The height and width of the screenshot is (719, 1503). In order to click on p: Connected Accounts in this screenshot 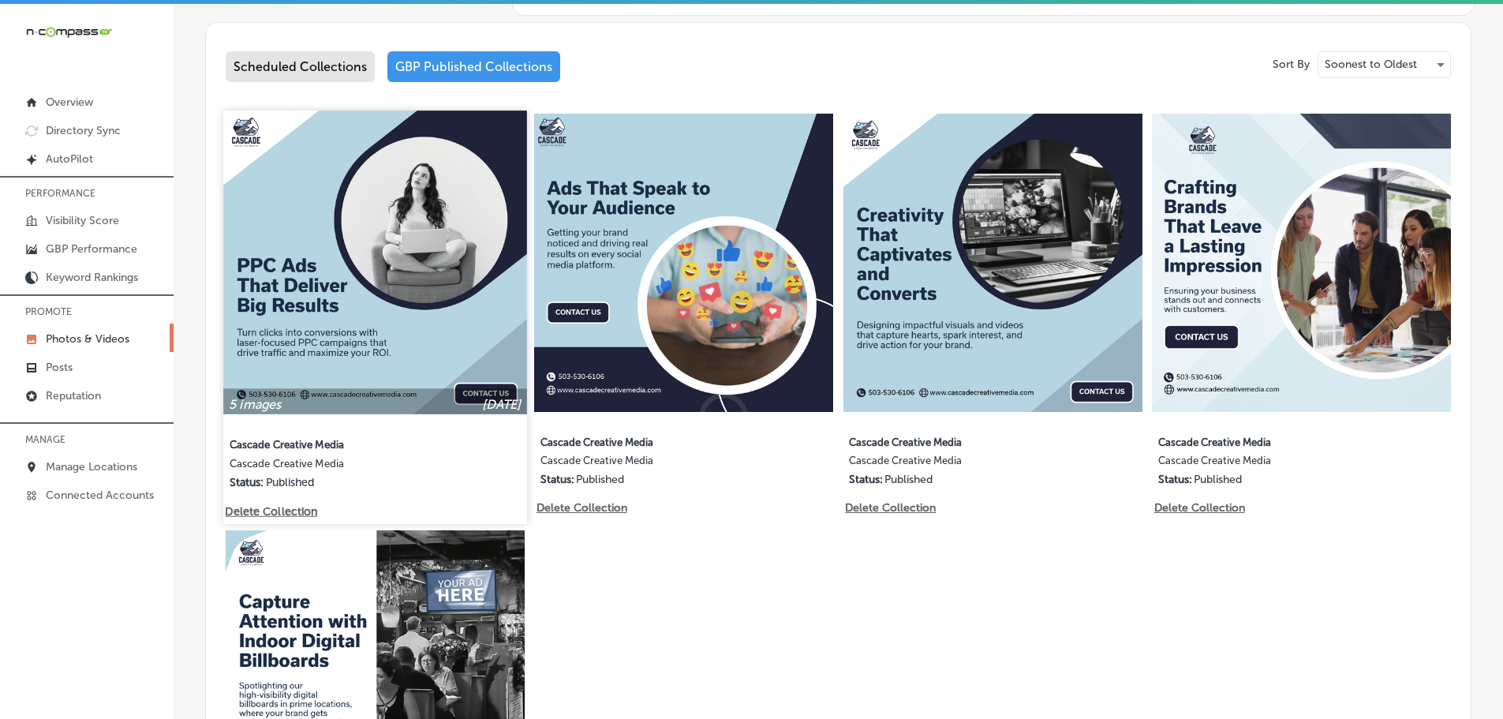, I will do `click(99, 495)`.